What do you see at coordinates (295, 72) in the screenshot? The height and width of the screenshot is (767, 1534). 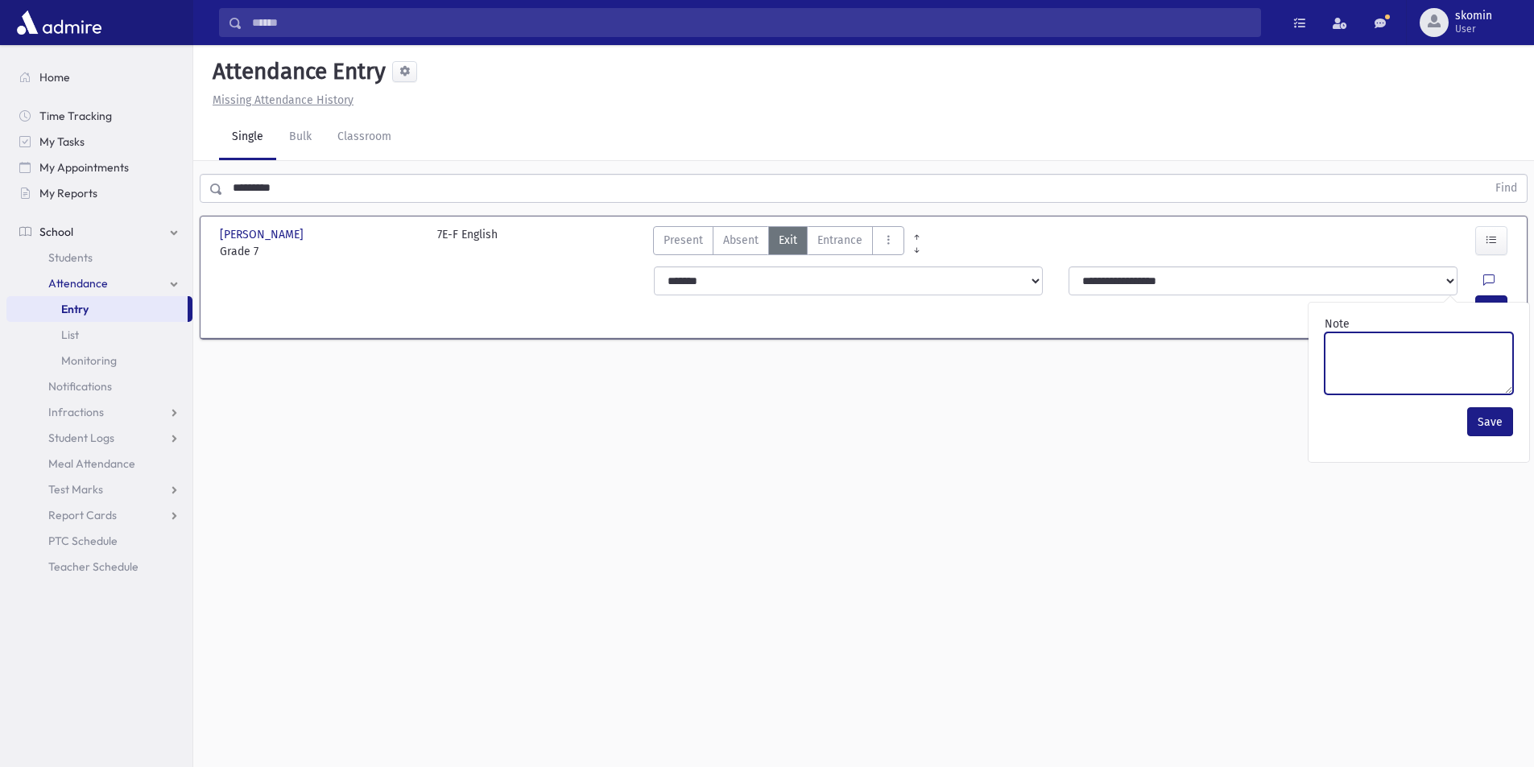 I see `h5: Attendance Entry` at bounding box center [295, 72].